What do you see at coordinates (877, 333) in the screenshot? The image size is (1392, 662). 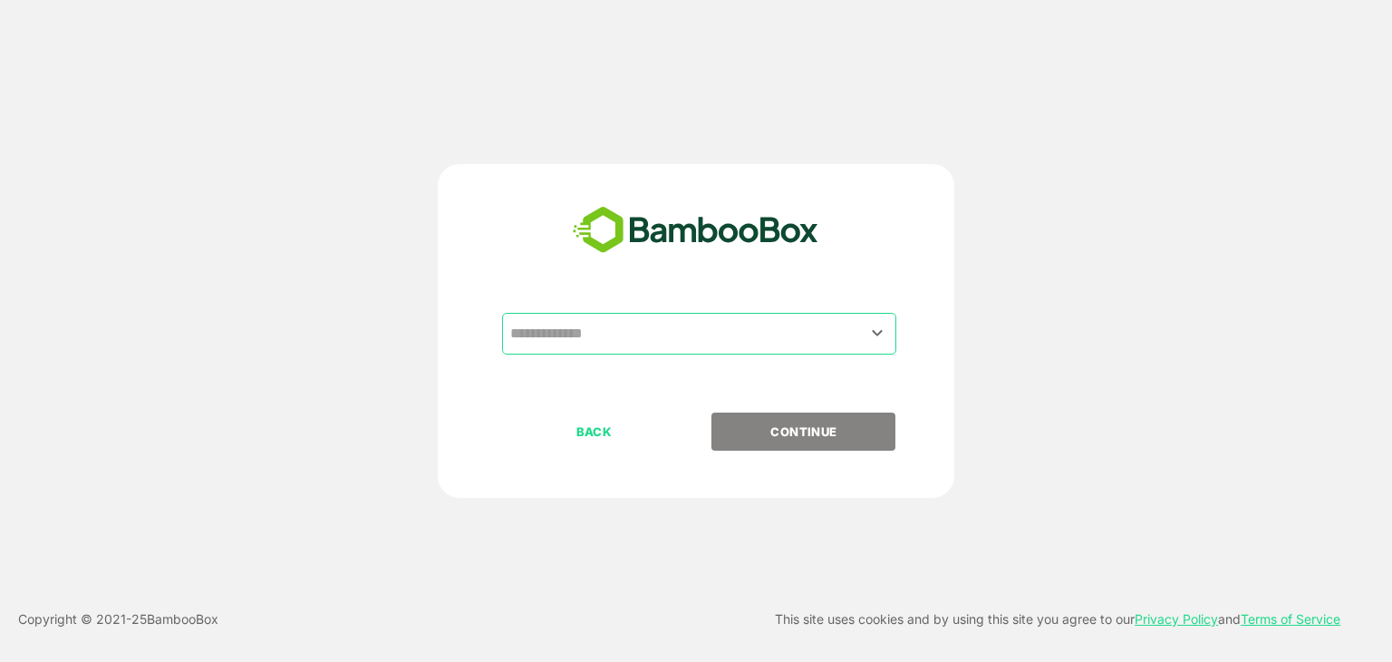 I see `button: Open` at bounding box center [877, 333].